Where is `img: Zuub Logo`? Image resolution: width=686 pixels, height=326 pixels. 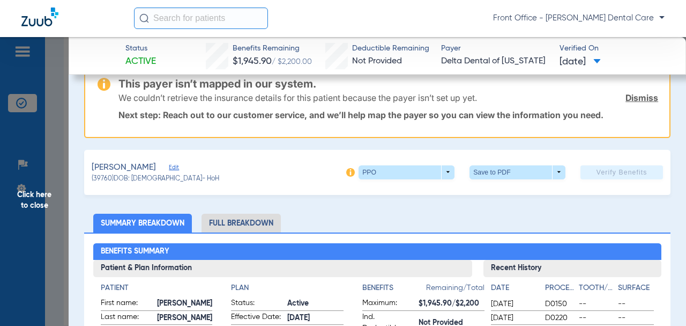 img: Zuub Logo is located at coordinates (40, 17).